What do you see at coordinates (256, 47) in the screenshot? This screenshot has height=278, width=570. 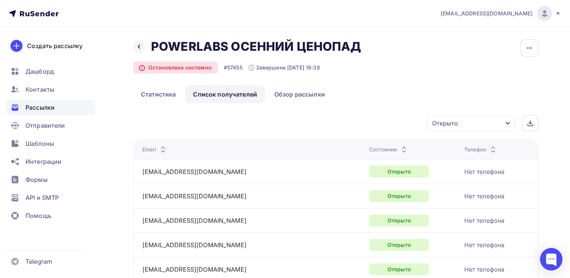 I see `h2: POWERLABS ОСЕННИЙ ЦЕНОПАД` at bounding box center [256, 47].